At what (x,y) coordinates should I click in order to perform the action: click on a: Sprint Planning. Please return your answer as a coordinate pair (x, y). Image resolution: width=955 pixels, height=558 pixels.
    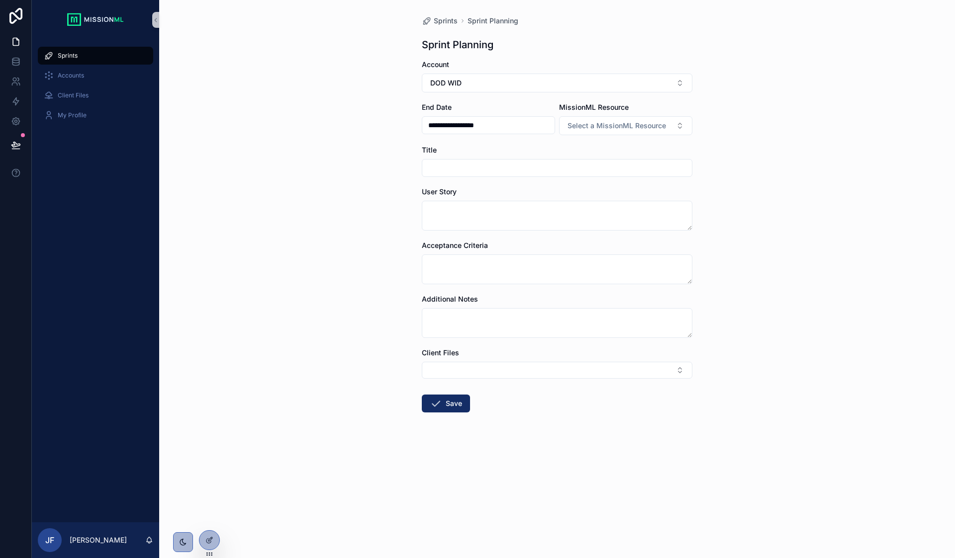
    Looking at the image, I should click on (493, 21).